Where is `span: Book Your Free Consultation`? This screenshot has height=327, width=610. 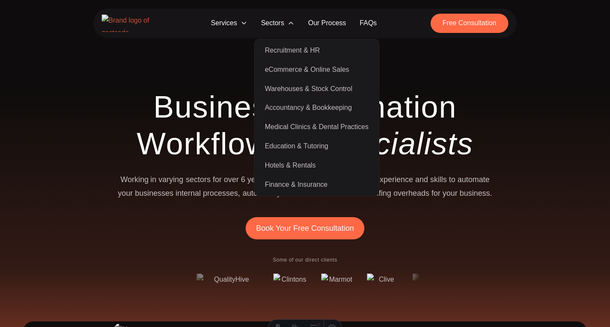 span: Book Your Free Consultation is located at coordinates (305, 228).